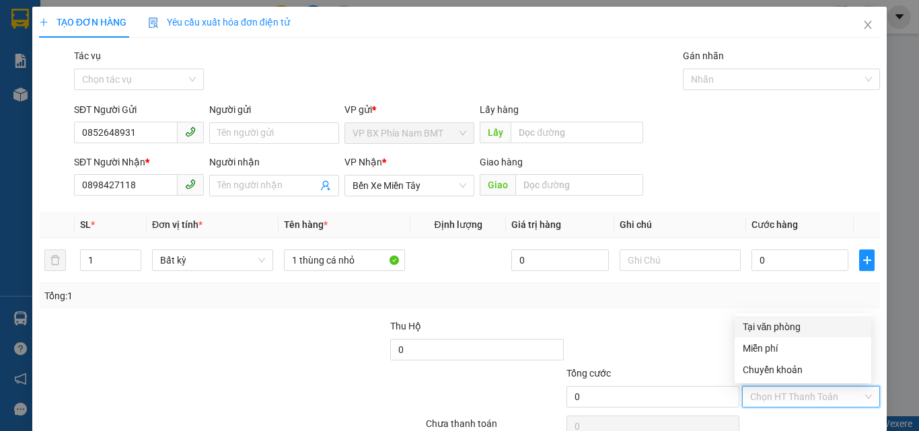 The width and height of the screenshot is (919, 431). What do you see at coordinates (409, 133) in the screenshot?
I see `span: VP BX Phía Nam BMT` at bounding box center [409, 133].